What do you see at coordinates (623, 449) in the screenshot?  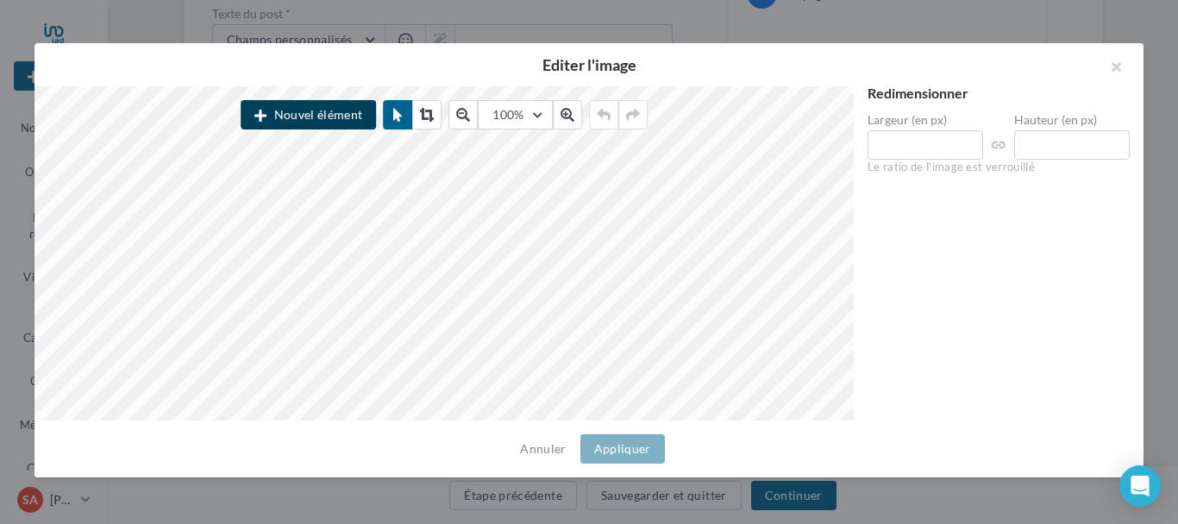 I see `button: Appliquer` at bounding box center [623, 449].